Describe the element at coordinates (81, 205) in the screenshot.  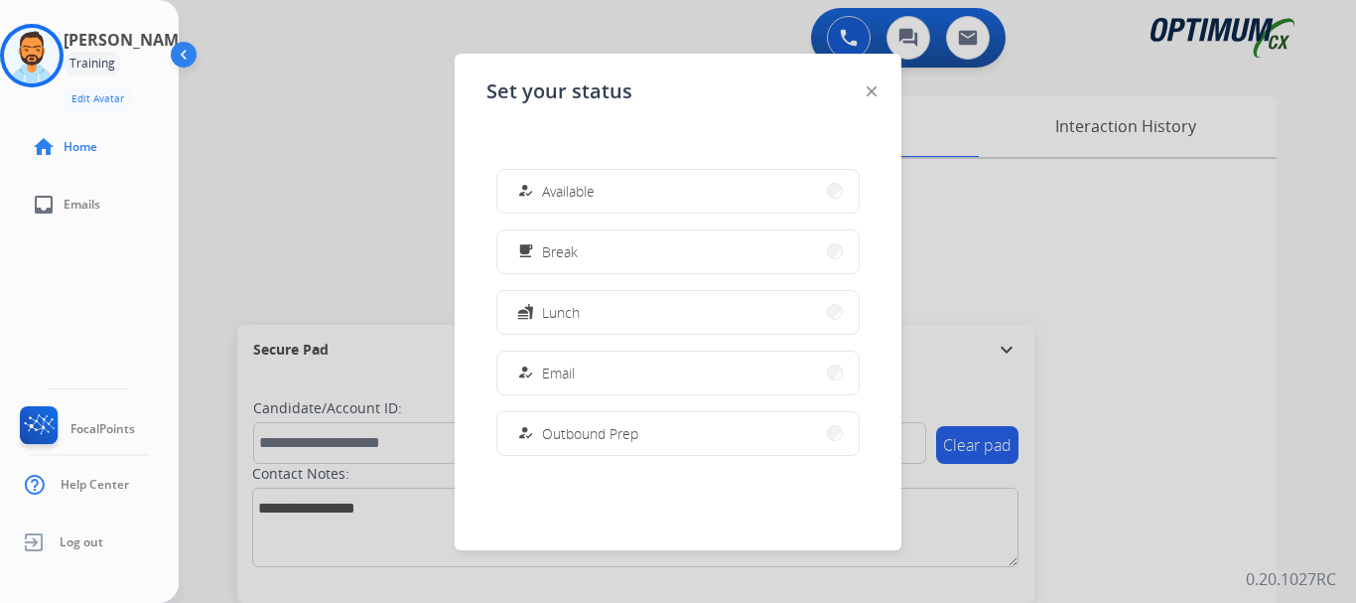
I see `span: Emails` at that location.